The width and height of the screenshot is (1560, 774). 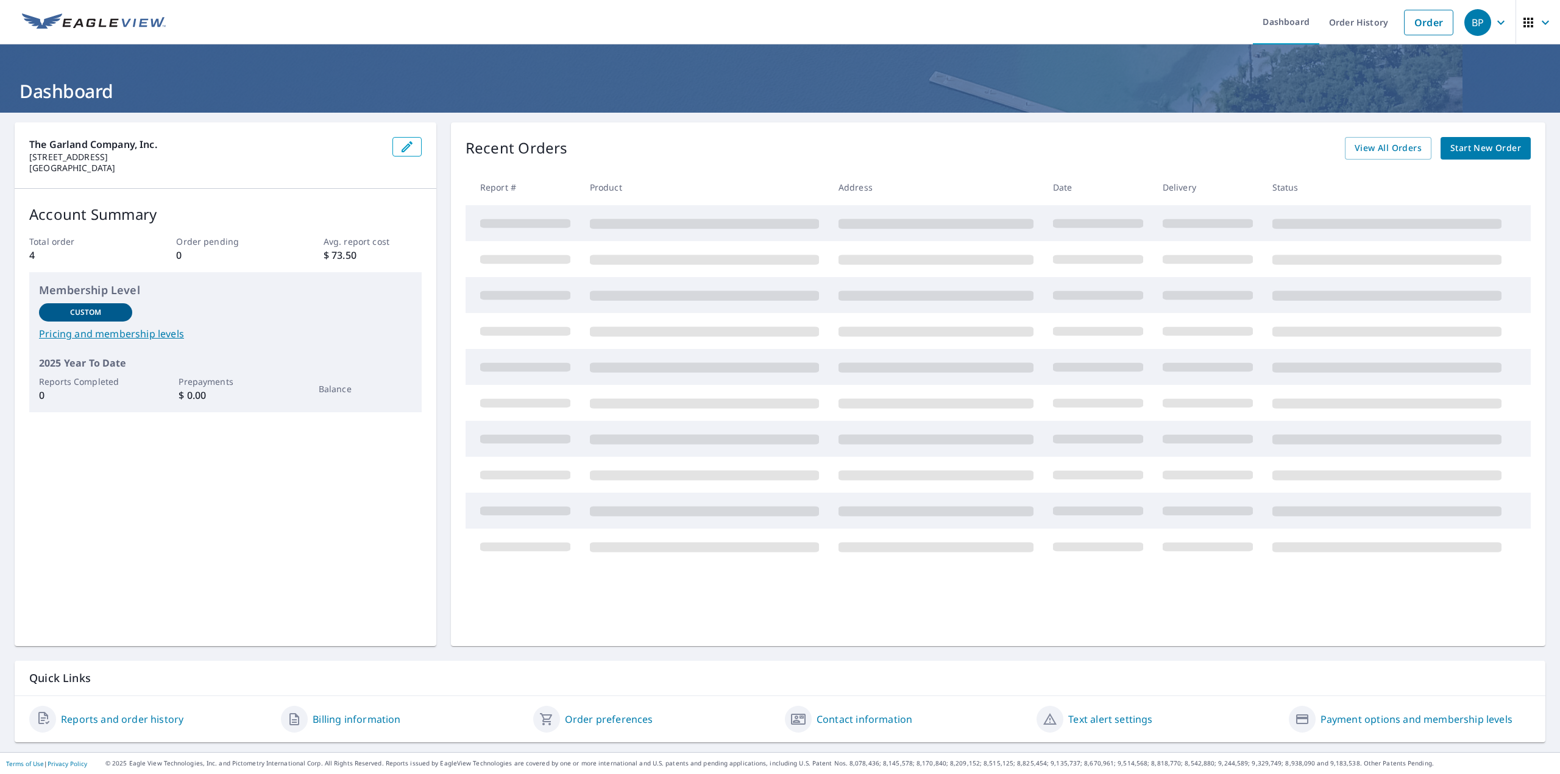 I want to click on p: Quick Links, so click(x=780, y=678).